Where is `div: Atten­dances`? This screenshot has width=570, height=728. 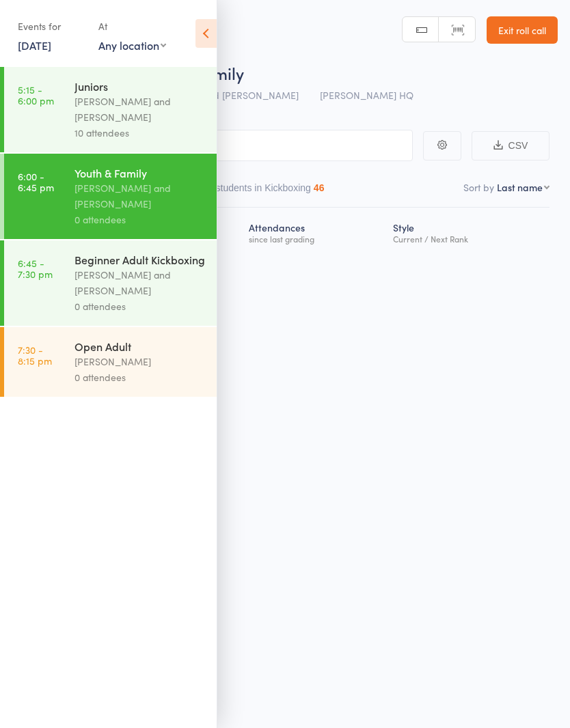 div: Atten­dances is located at coordinates (315, 232).